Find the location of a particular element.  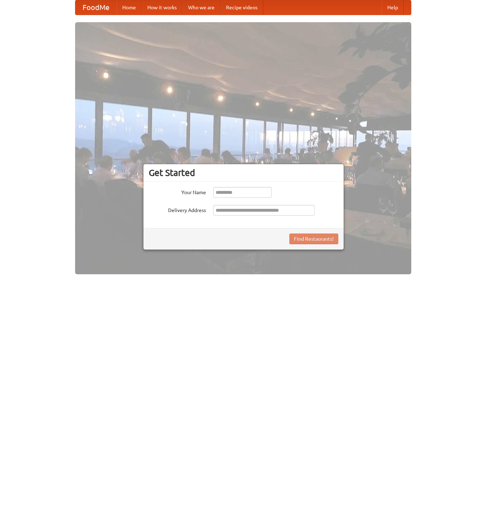

button: Find Restaurants! is located at coordinates (314, 239).